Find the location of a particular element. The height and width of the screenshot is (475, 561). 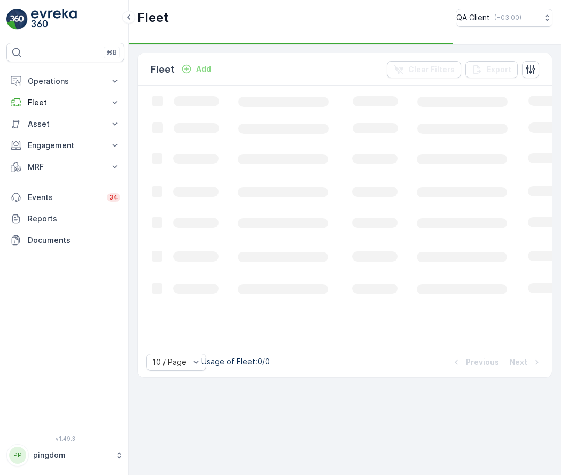

div: PP is located at coordinates (18, 455).